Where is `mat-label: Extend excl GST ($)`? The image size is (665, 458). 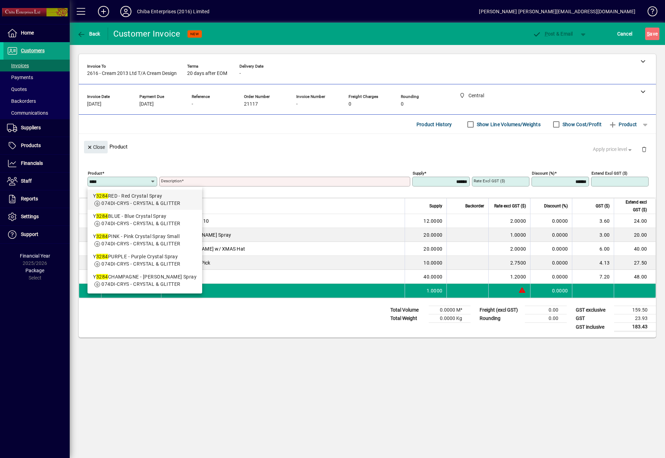 mat-label: Extend excl GST ($) is located at coordinates (609, 173).